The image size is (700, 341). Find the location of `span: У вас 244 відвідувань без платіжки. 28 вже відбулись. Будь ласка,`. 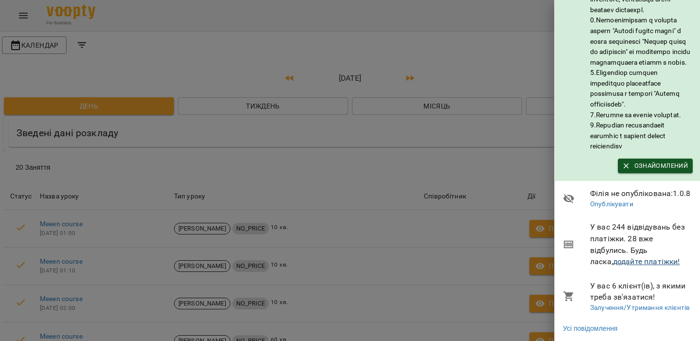

span: У вас 244 відвідувань без платіжки. 28 вже відбулись. Будь ласка, is located at coordinates (641, 244).